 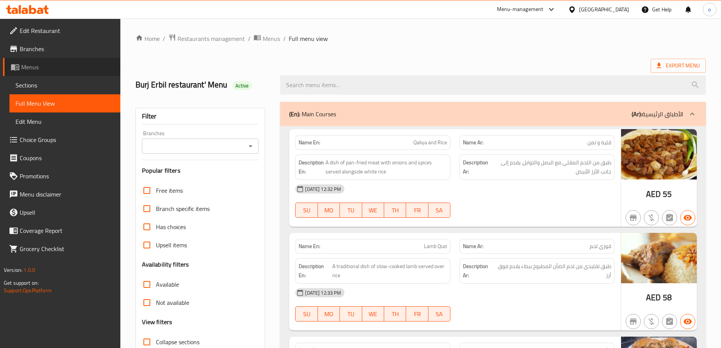 What do you see at coordinates (62, 49) in the screenshot?
I see `a: Branches` at bounding box center [62, 49].